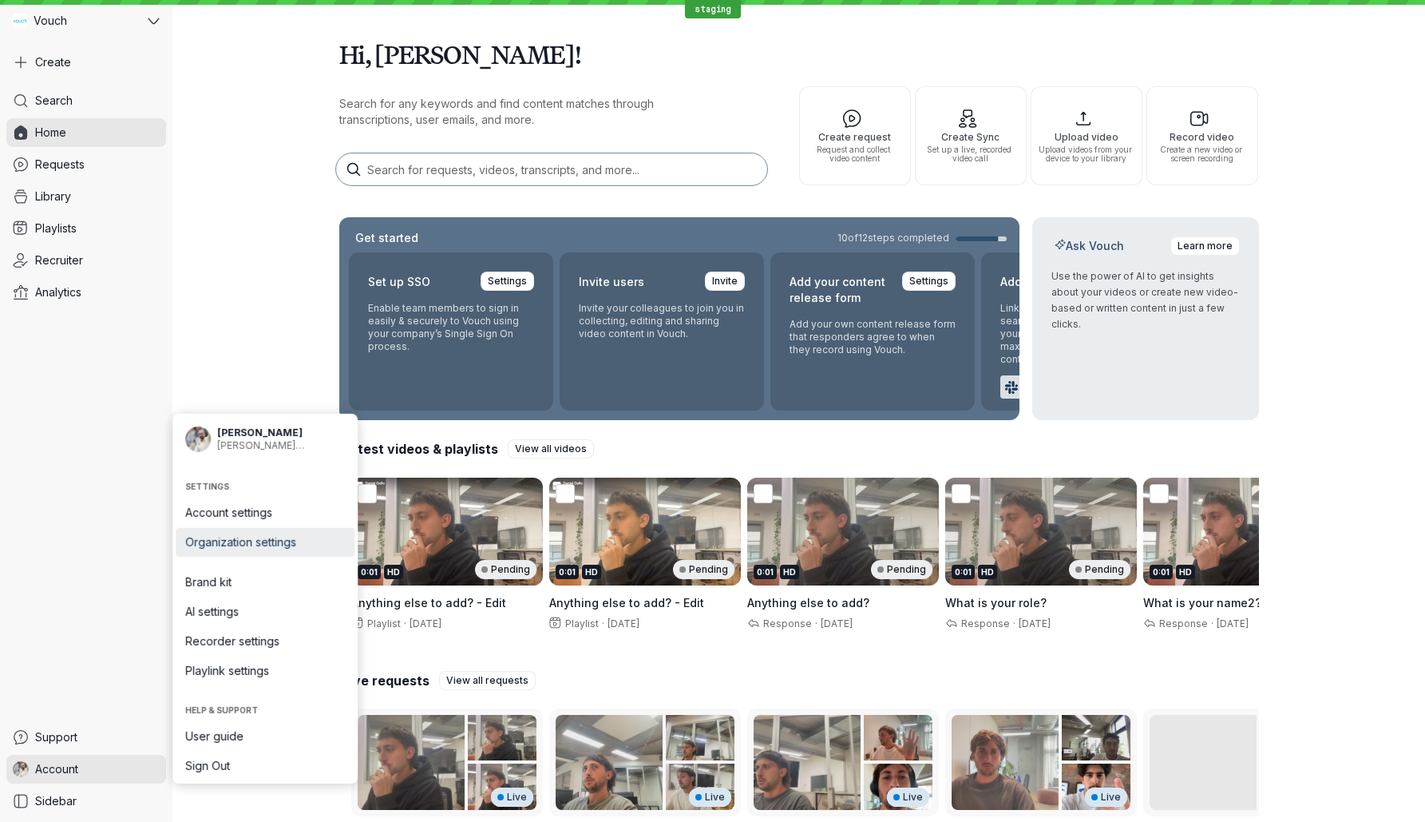 Image resolution: width=1425 pixels, height=822 pixels. Describe the element at coordinates (855, 137) in the screenshot. I see `span: Create request` at that location.